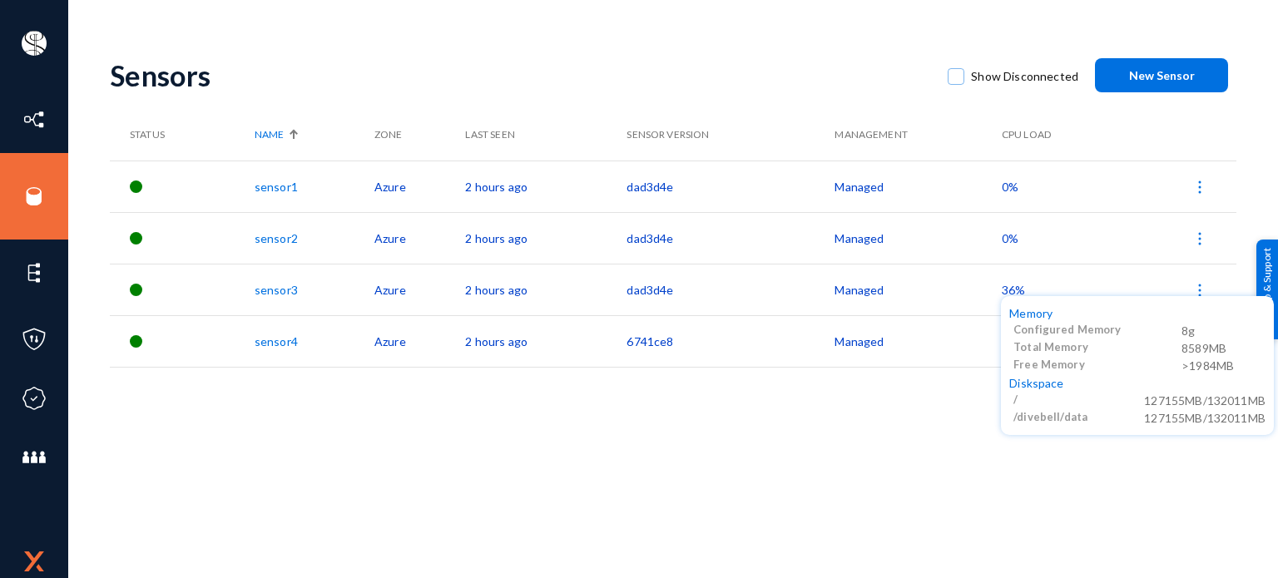 This screenshot has height=578, width=1278. I want to click on div: 8589MB, so click(1223, 348).